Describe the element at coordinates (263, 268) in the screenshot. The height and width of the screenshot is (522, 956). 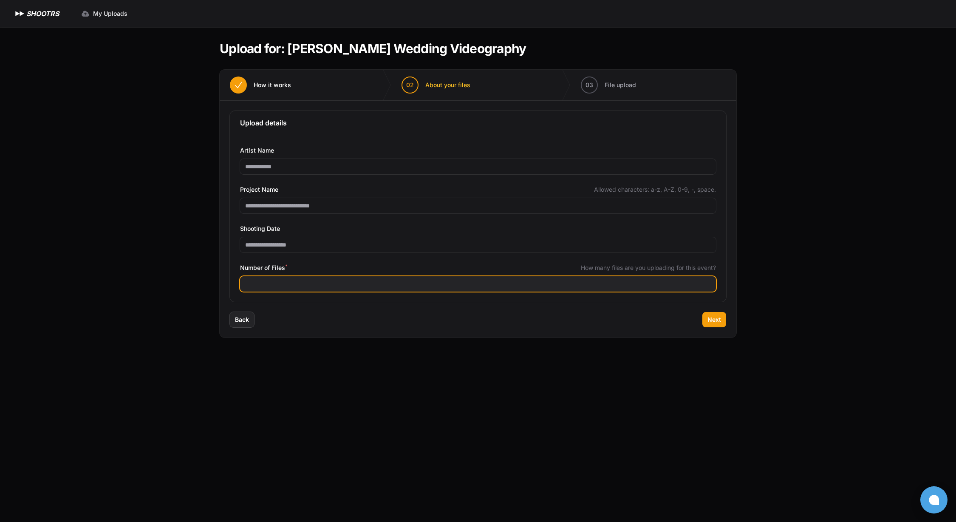
I see `span: Number of Files` at that location.